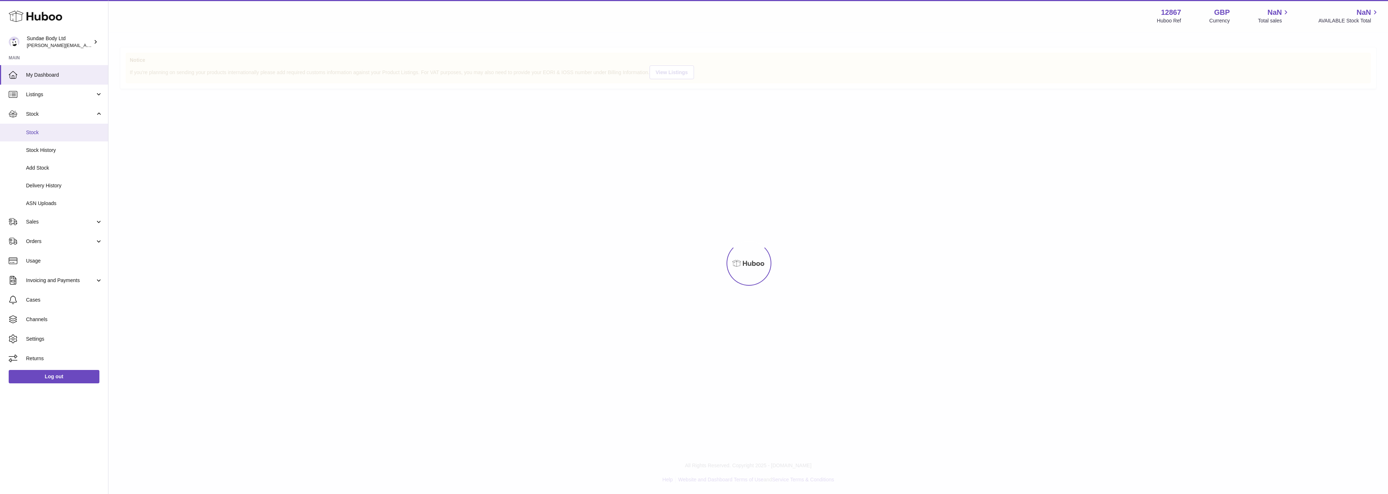 The height and width of the screenshot is (494, 1388). I want to click on span: Stock History, so click(64, 150).